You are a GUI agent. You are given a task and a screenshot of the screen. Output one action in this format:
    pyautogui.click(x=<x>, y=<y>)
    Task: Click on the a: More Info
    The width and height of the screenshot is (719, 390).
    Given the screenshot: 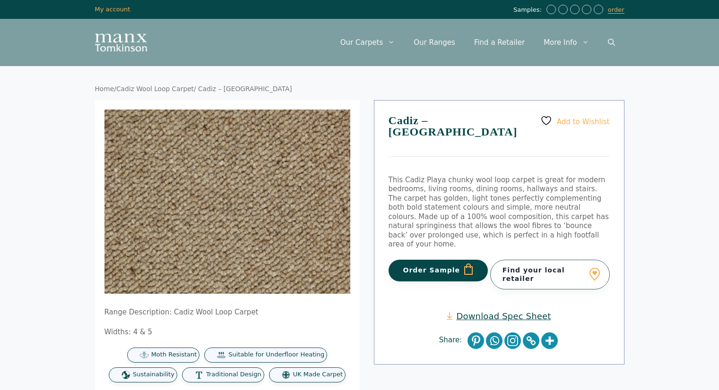 What is the action you would take?
    pyautogui.click(x=566, y=43)
    